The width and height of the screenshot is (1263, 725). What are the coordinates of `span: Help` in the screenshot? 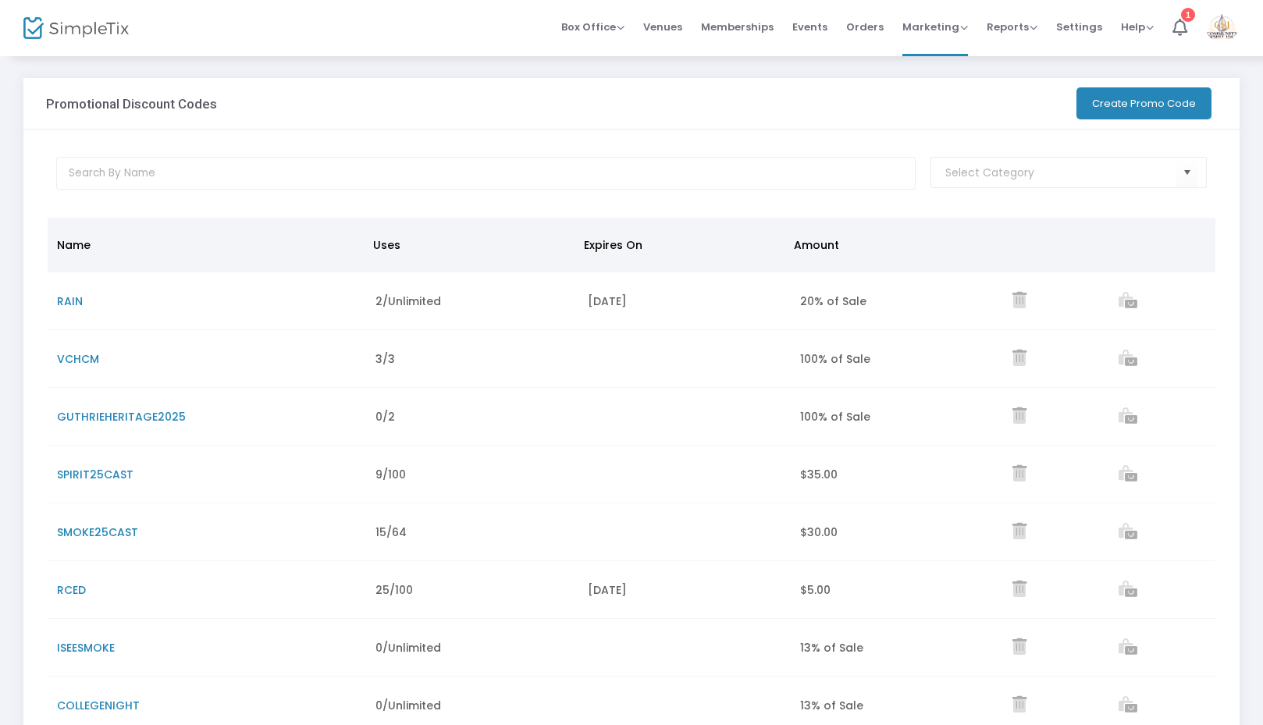 It's located at (1137, 27).